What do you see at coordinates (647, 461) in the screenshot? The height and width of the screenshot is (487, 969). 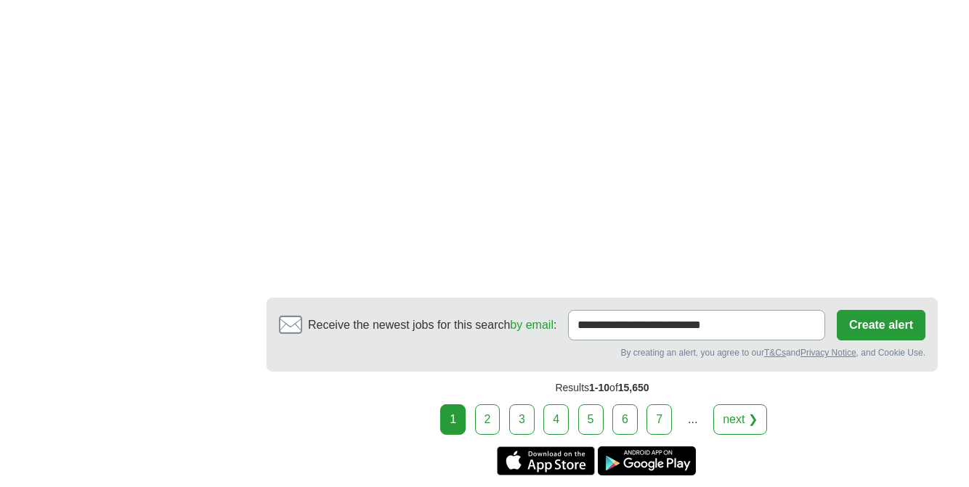 I see `a: Get the Android app` at bounding box center [647, 461].